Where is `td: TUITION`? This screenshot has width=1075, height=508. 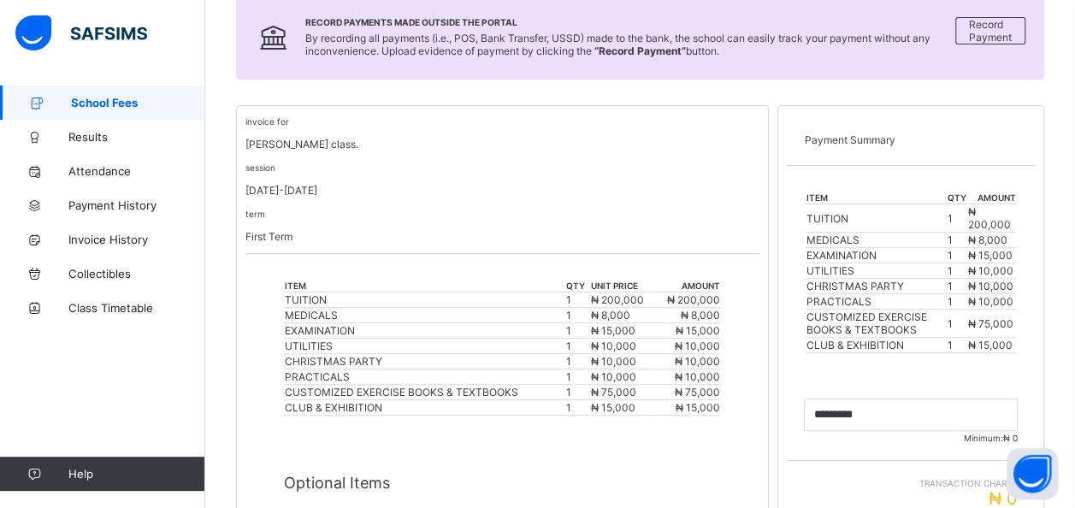
td: TUITION is located at coordinates (875, 218).